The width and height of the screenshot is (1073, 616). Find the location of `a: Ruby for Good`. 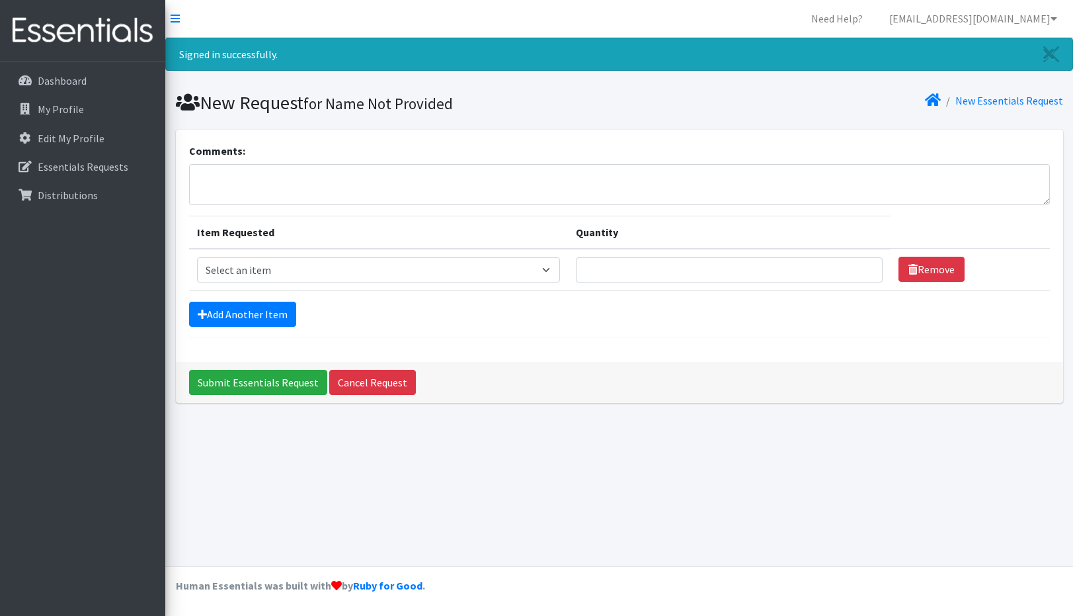

a: Ruby for Good is located at coordinates (387, 585).